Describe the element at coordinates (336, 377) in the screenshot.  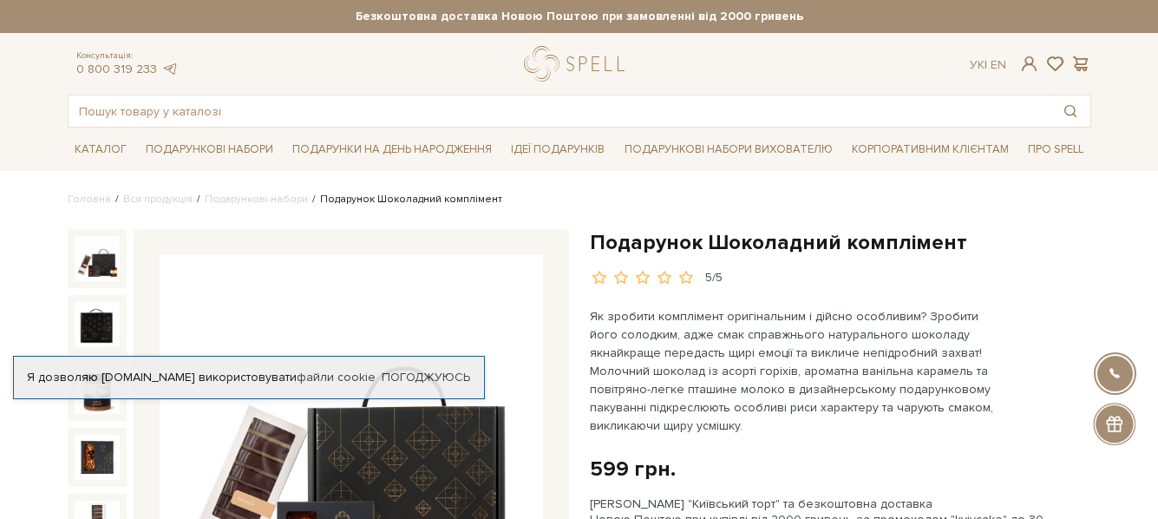
I see `a: файли cookie` at that location.